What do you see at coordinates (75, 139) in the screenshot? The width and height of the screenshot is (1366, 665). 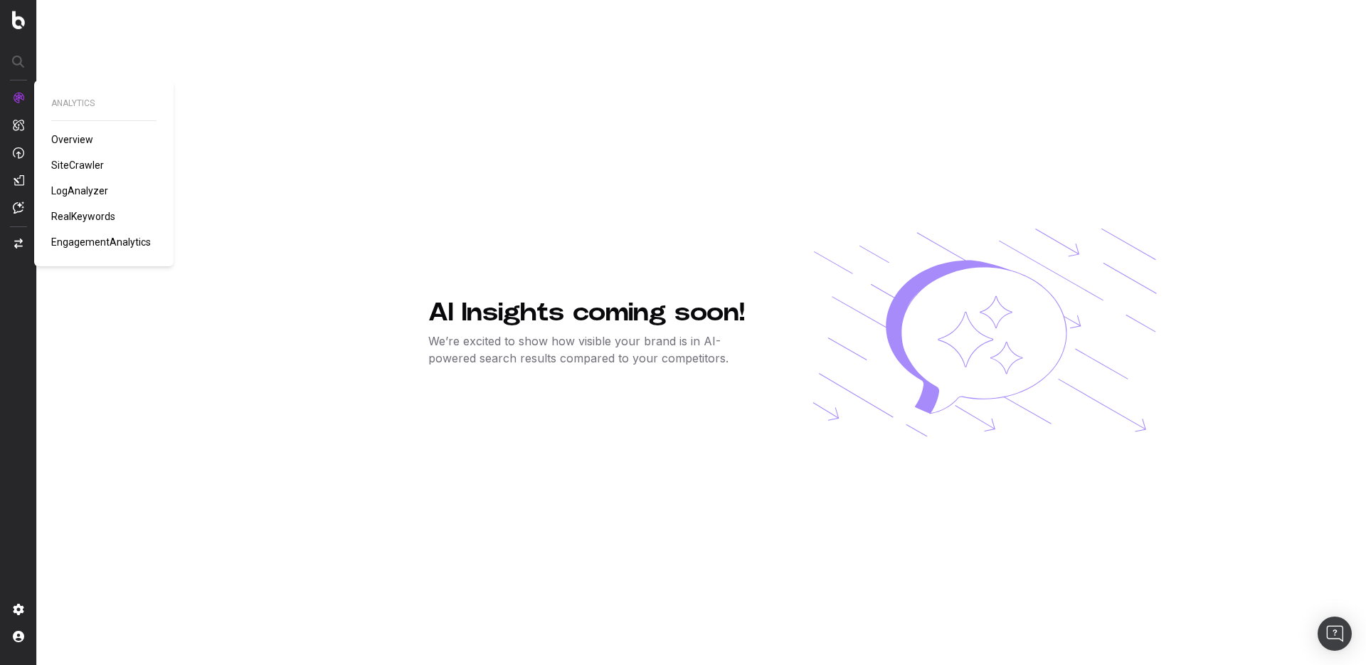 I see `a: Overview` at bounding box center [75, 139].